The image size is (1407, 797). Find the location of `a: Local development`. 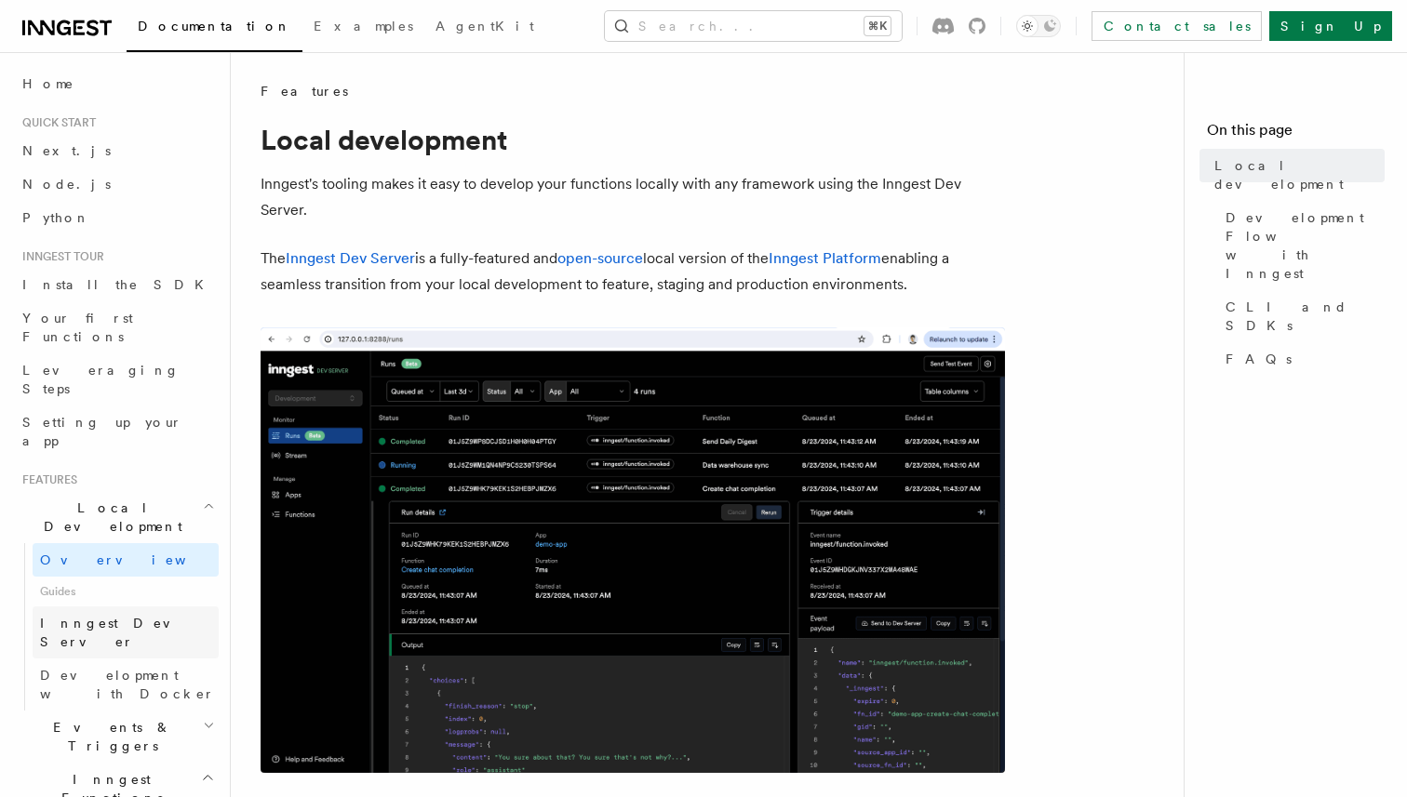

a: Local development is located at coordinates (1295, 175).